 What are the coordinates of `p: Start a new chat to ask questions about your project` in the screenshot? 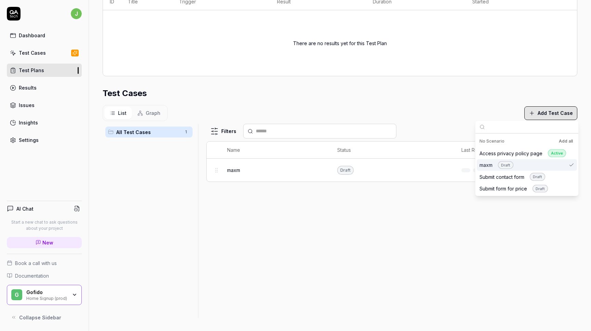 It's located at (44, 226).